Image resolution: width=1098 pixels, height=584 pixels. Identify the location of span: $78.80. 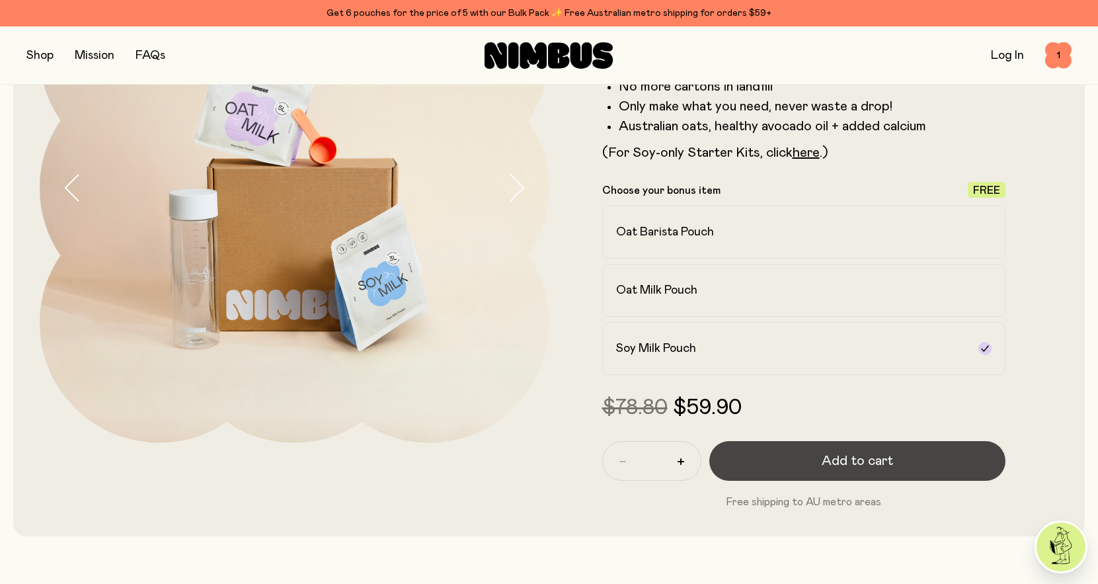
(635, 408).